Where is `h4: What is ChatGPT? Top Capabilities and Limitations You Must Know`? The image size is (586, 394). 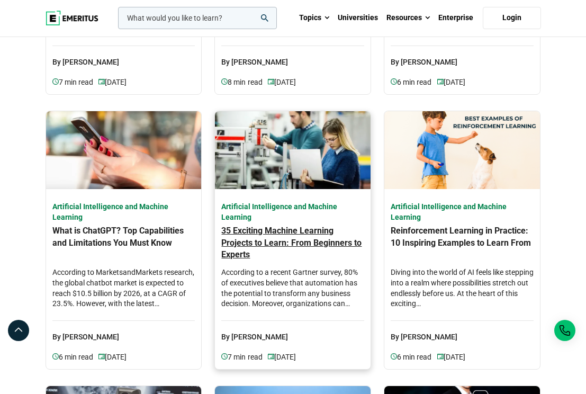 h4: What is ChatGPT? Top Capabilities and Limitations You Must Know is located at coordinates (124, 244).